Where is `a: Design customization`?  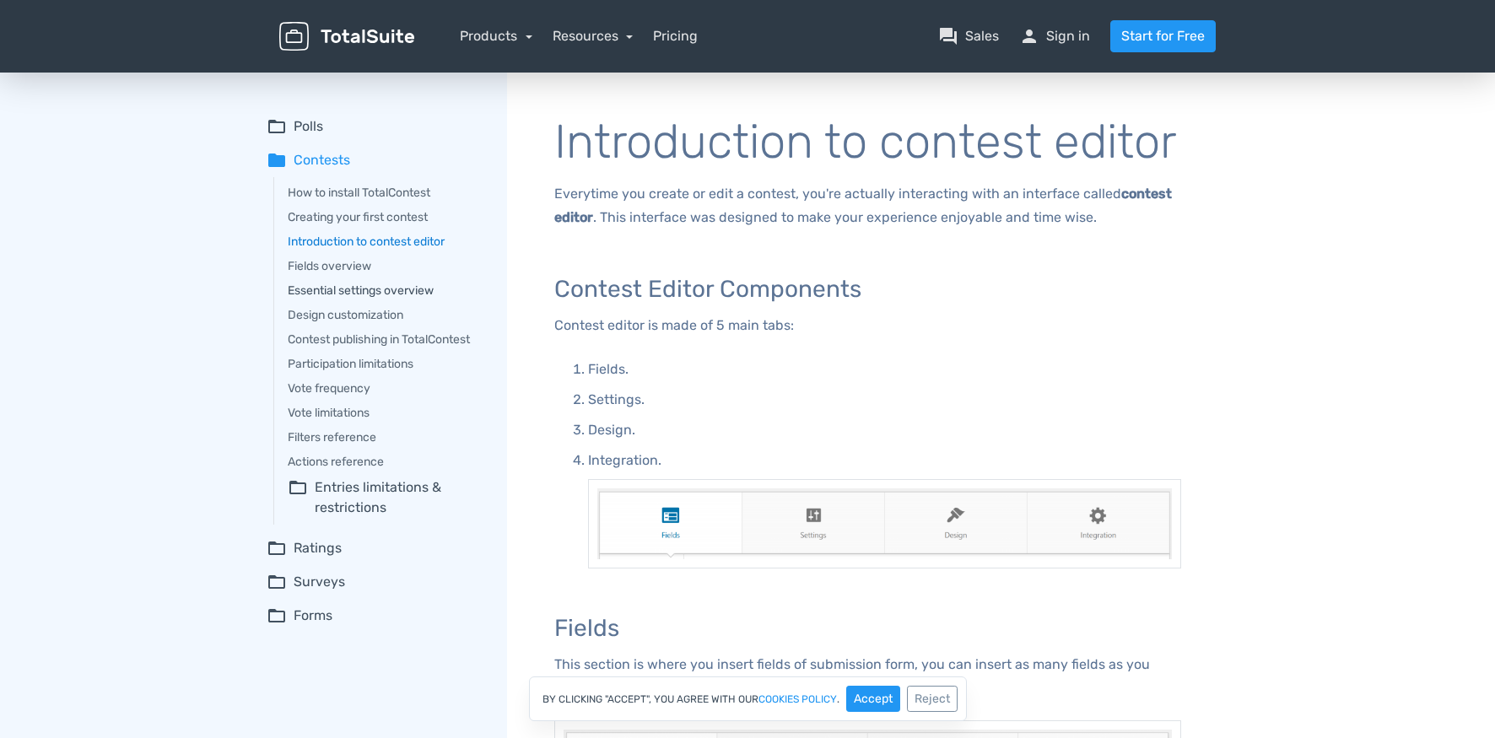 a: Design customization is located at coordinates (386, 315).